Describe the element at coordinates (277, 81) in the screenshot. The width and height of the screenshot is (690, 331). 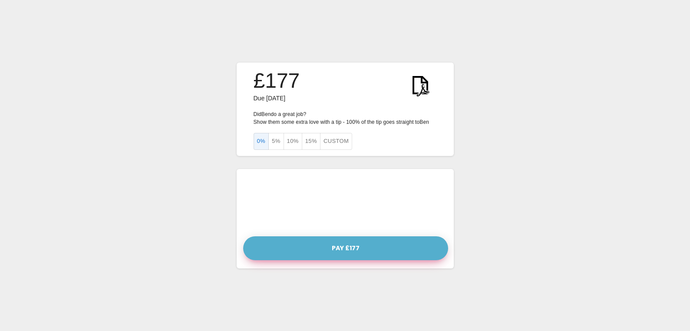
I see `h3: £177` at that location.